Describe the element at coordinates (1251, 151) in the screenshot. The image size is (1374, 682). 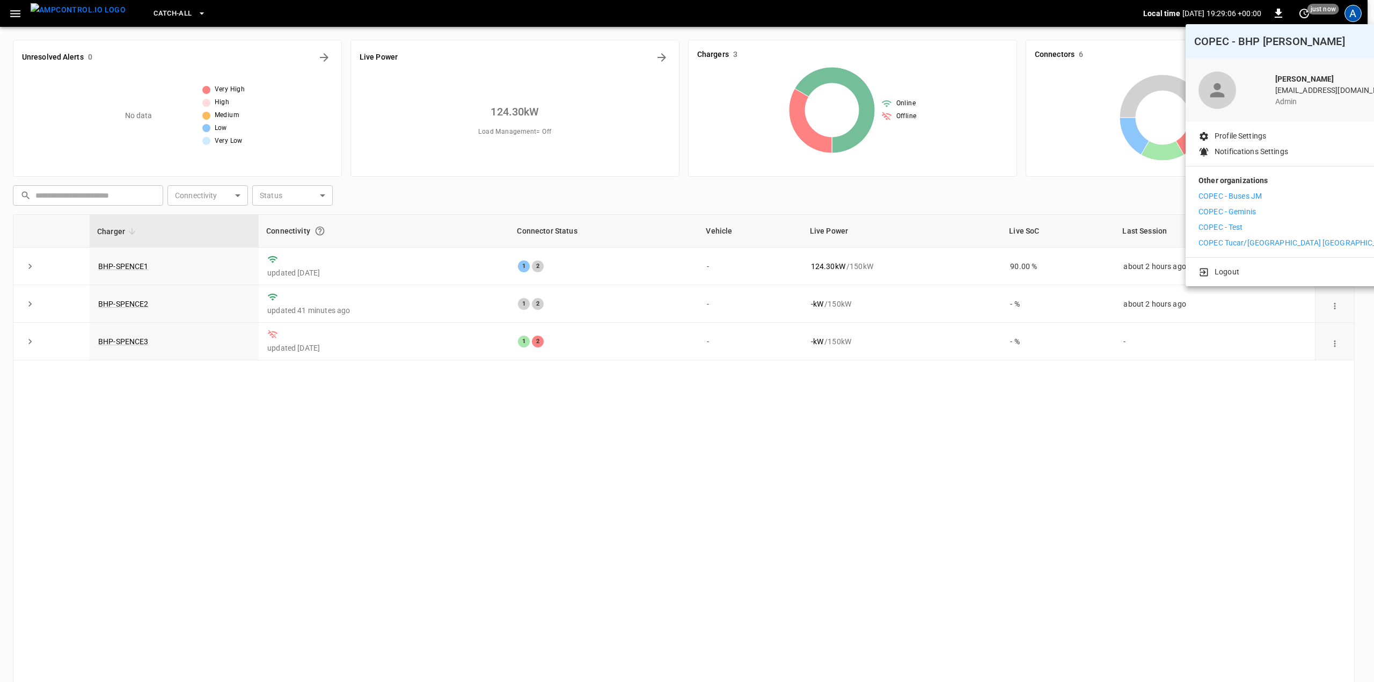
I see `p: Notifications Settings` at that location.